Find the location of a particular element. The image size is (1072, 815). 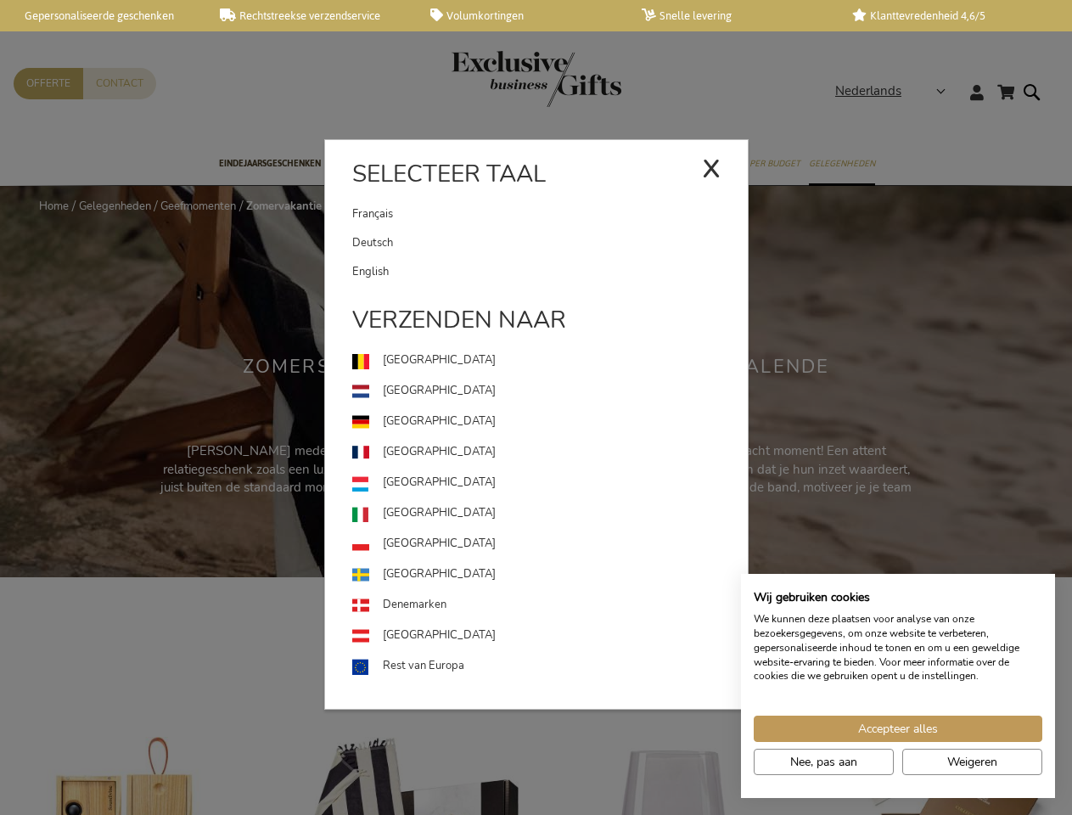

a: Rechtstreekse verzendservice is located at coordinates (312, 15).